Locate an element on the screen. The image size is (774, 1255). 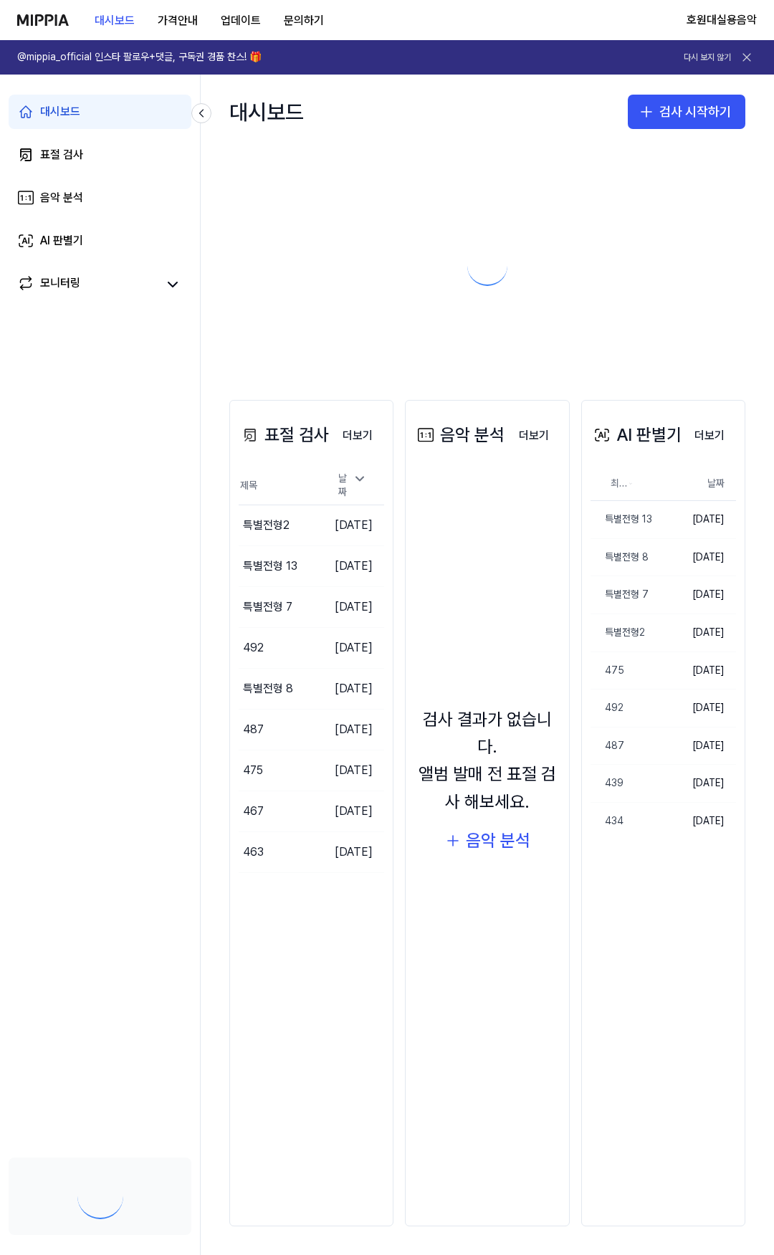
div: 특별전형 8 is located at coordinates (619, 558).